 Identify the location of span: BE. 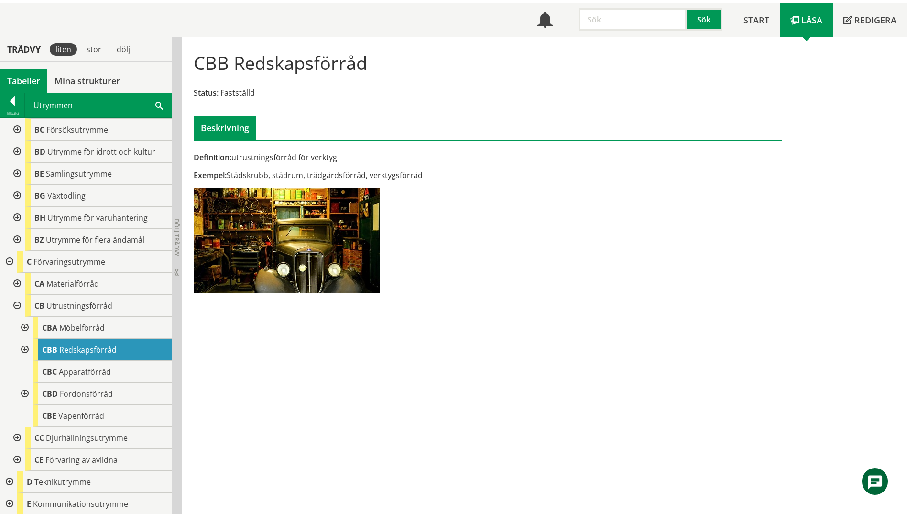
(39, 174).